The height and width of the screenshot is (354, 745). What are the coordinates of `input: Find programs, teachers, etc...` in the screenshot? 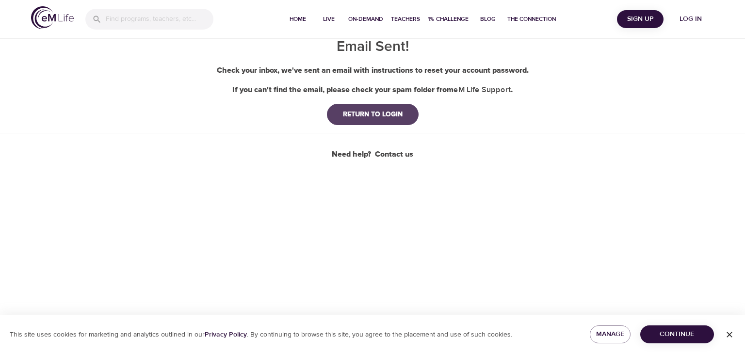 It's located at (160, 19).